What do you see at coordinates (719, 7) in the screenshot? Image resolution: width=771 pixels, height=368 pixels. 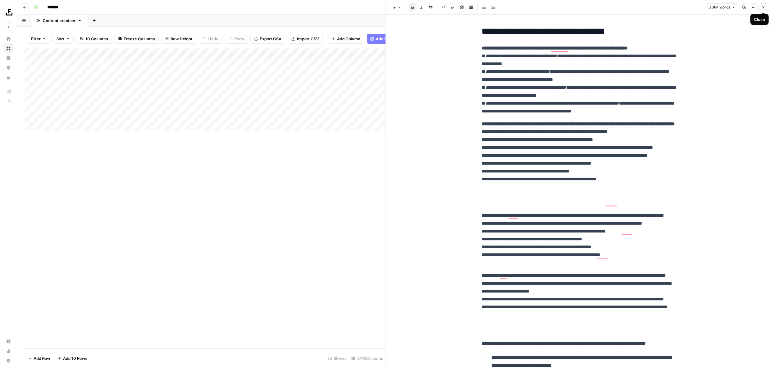 I see `span: 3,064 words` at bounding box center [719, 7].